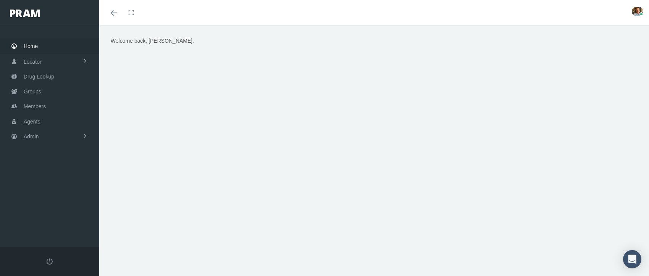 This screenshot has height=276, width=649. I want to click on span: Locator, so click(32, 62).